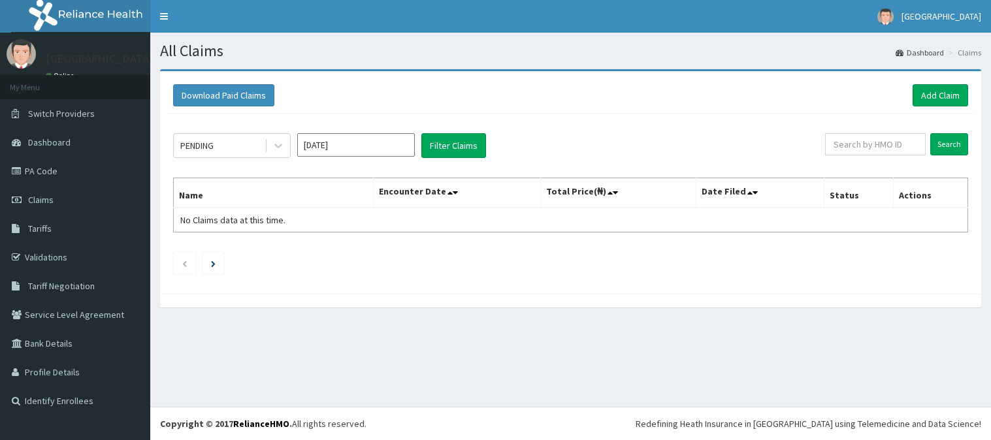 The width and height of the screenshot is (991, 440). What do you see at coordinates (570, 51) in the screenshot?
I see `h1: All Claims` at bounding box center [570, 51].